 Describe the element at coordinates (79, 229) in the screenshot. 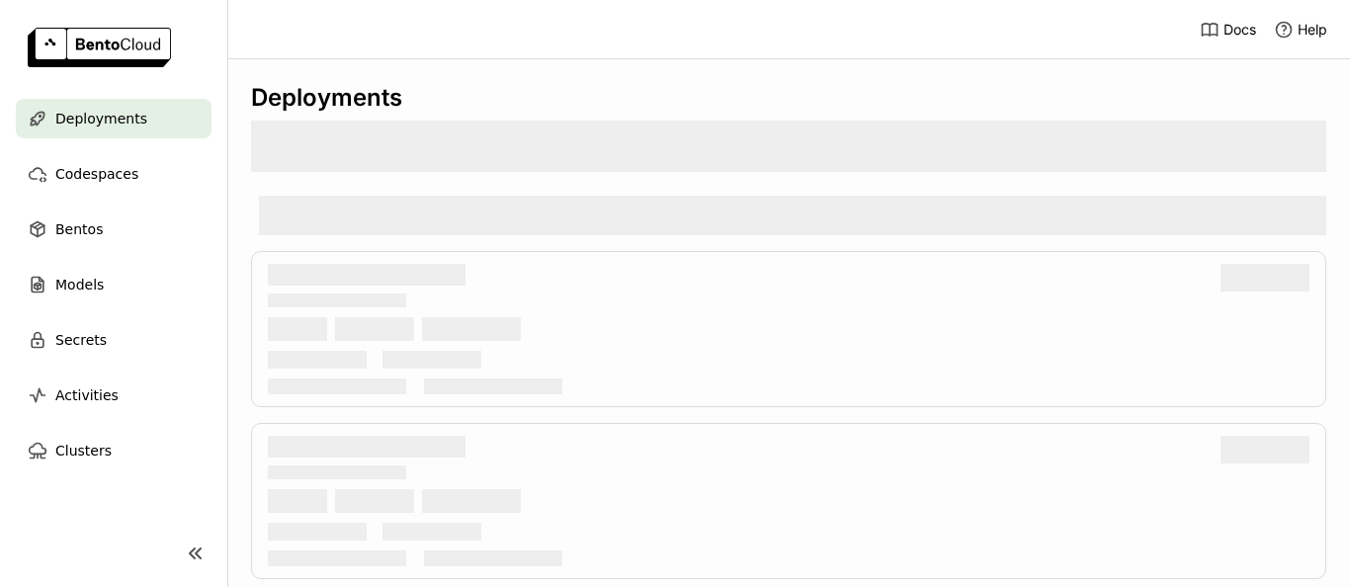

I see `span: Bentos` at that location.